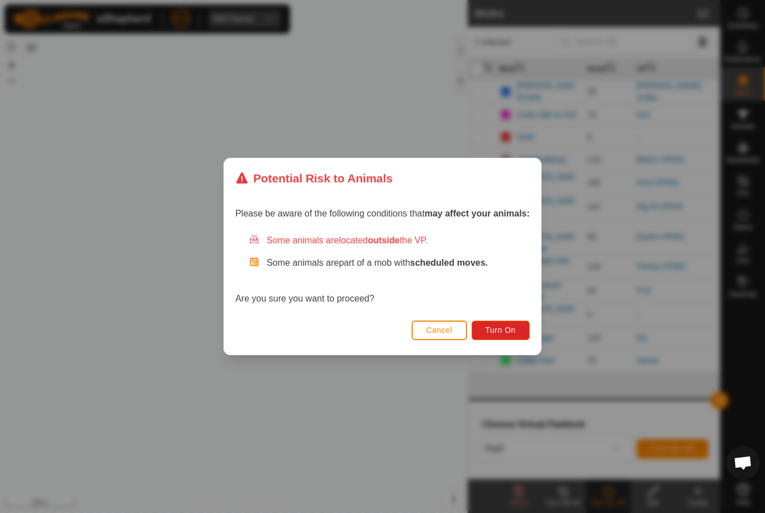  Describe the element at coordinates (383, 240) in the screenshot. I see `span: located the VP.` at that location.